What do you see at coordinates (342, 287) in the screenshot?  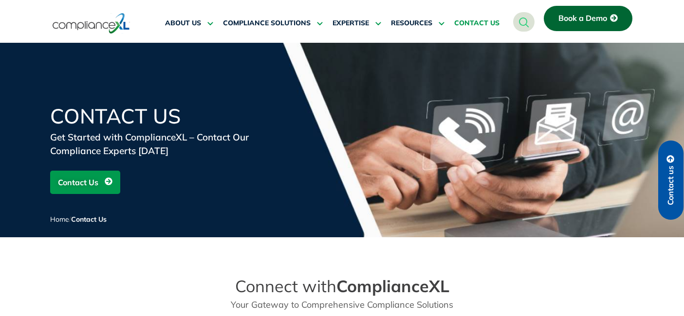 I see `h2: Connect with` at bounding box center [342, 287].